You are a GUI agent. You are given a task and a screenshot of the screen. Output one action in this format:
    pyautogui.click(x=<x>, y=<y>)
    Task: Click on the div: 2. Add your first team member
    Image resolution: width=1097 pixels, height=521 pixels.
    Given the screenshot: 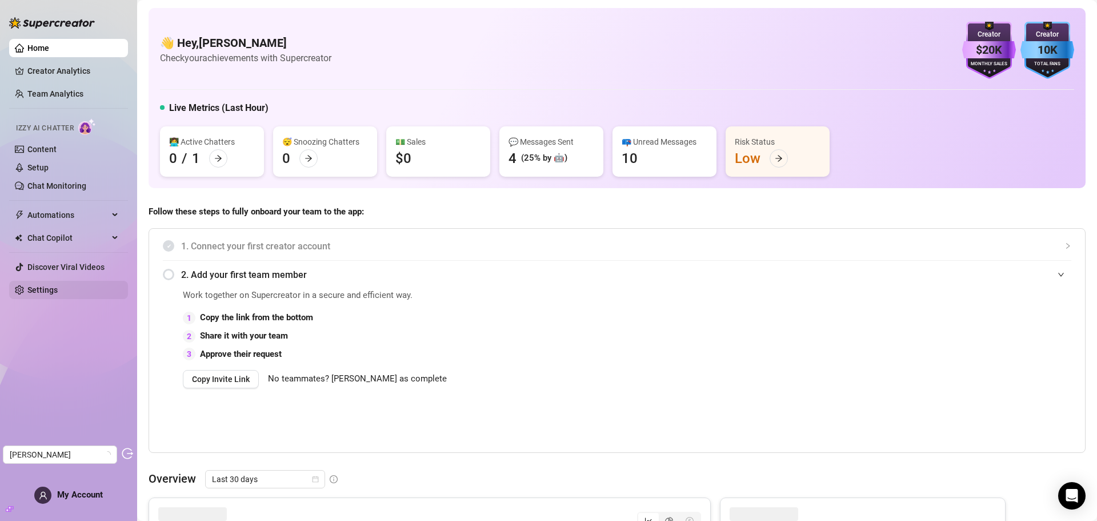 What is the action you would take?
    pyautogui.click(x=617, y=274)
    